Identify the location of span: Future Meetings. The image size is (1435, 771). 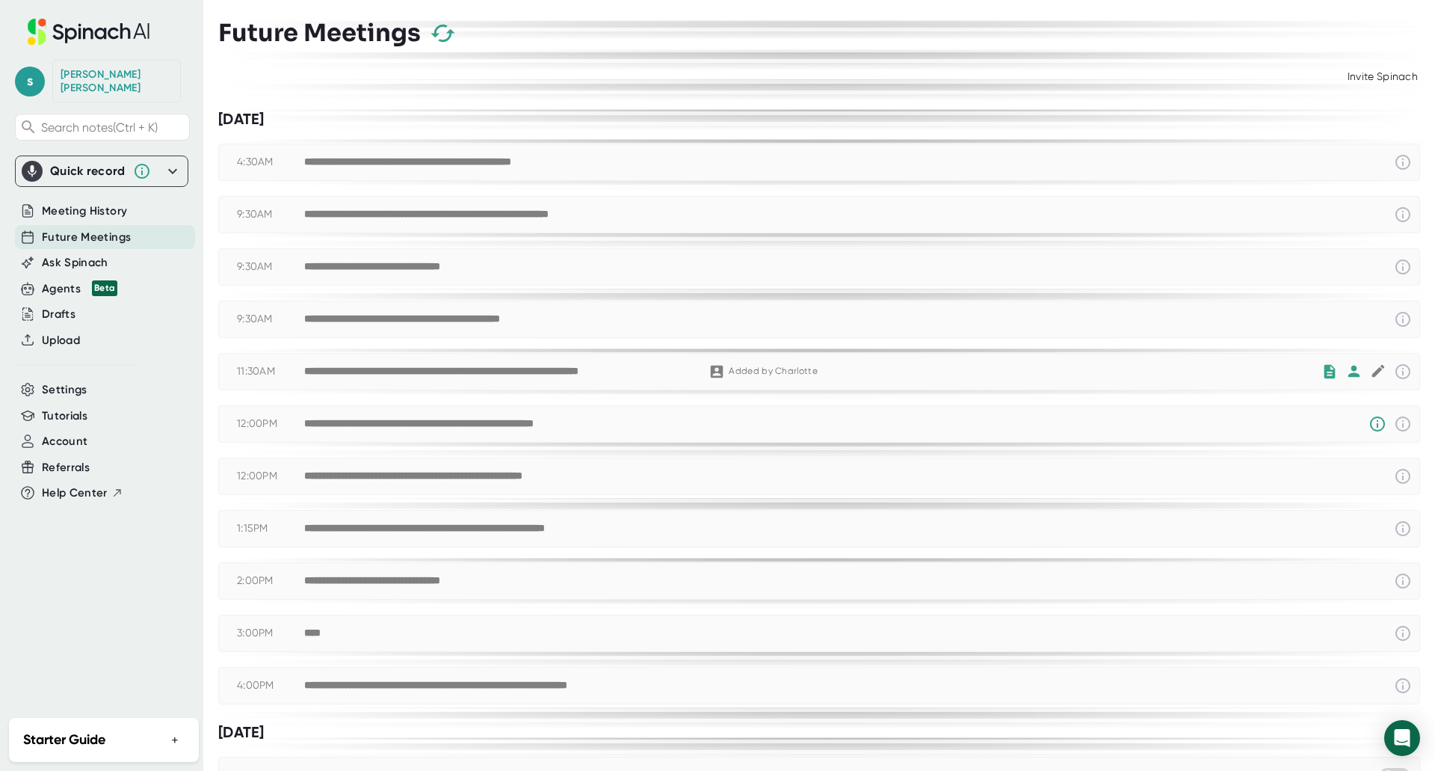
(86, 237).